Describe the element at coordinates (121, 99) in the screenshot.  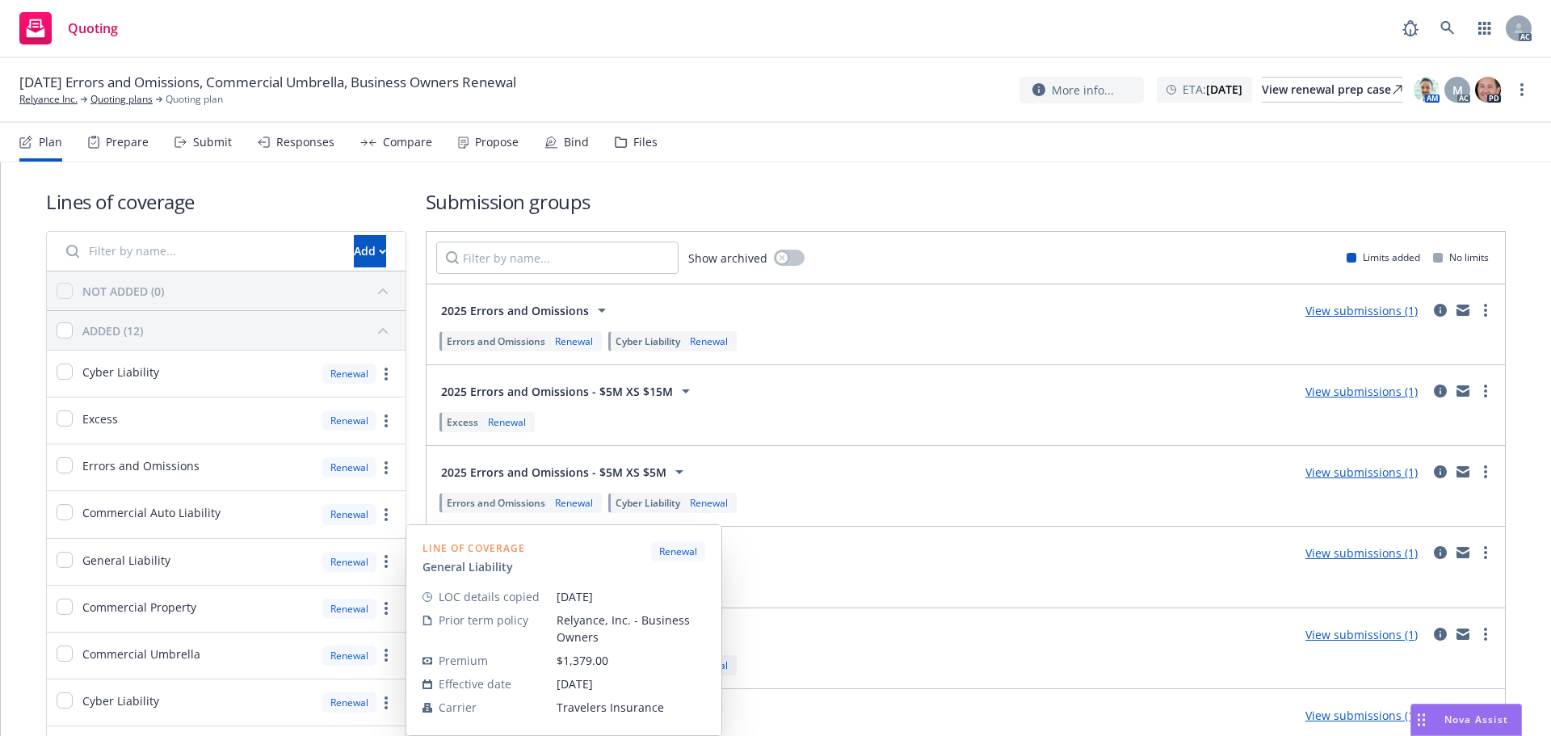
I see `a: Quoting plans` at that location.